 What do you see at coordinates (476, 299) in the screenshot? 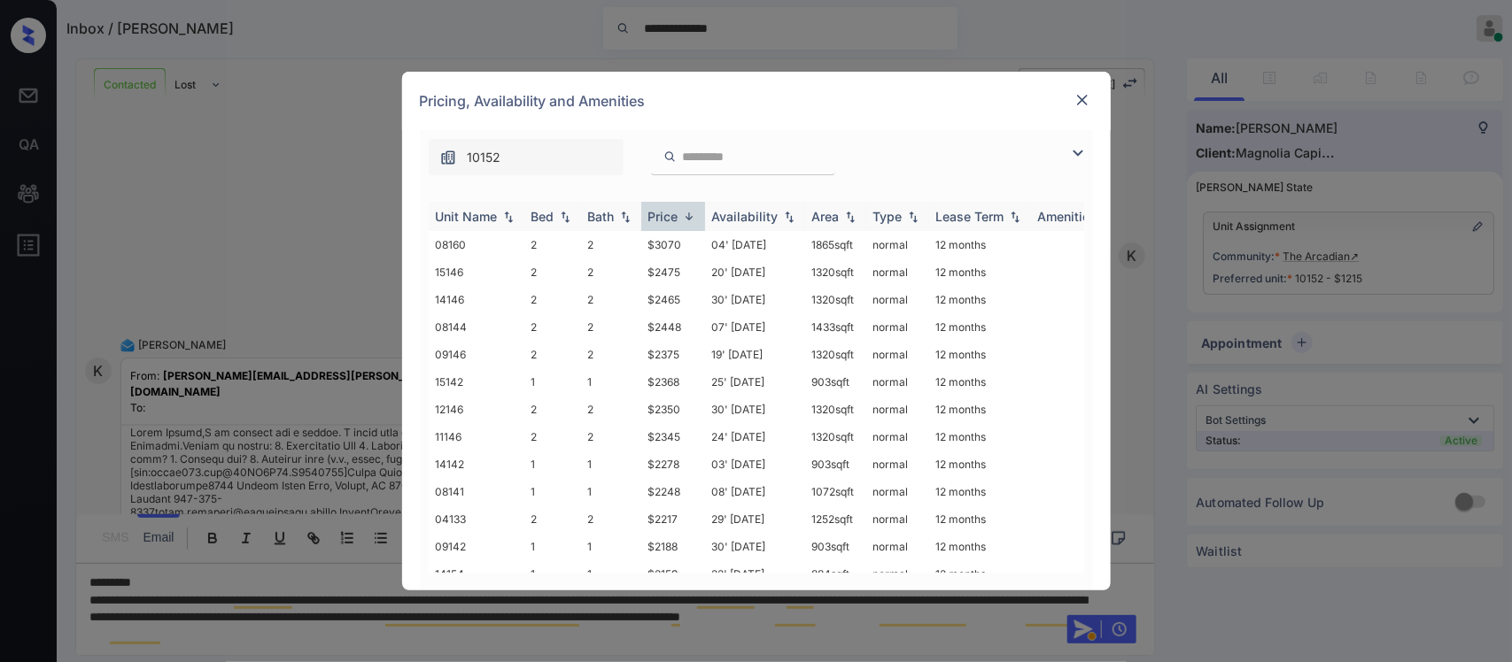
I see `td: 14146` at bounding box center [476, 299].